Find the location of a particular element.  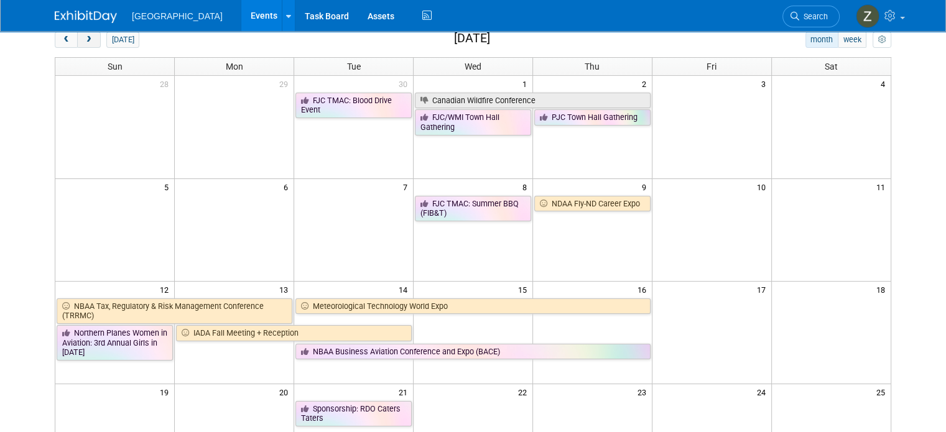

a: NDAA Fly-ND Career Expo is located at coordinates (592, 204).